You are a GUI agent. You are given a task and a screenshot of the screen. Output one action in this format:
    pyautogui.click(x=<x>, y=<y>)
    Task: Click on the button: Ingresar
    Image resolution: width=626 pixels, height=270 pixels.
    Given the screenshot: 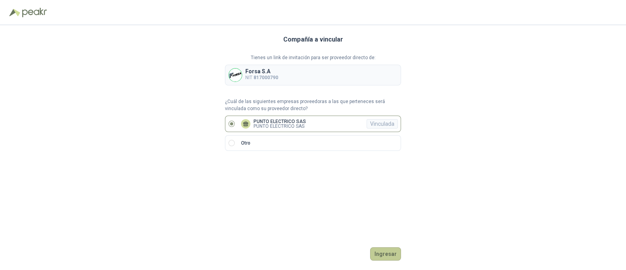 What is the action you would take?
    pyautogui.click(x=385, y=254)
    